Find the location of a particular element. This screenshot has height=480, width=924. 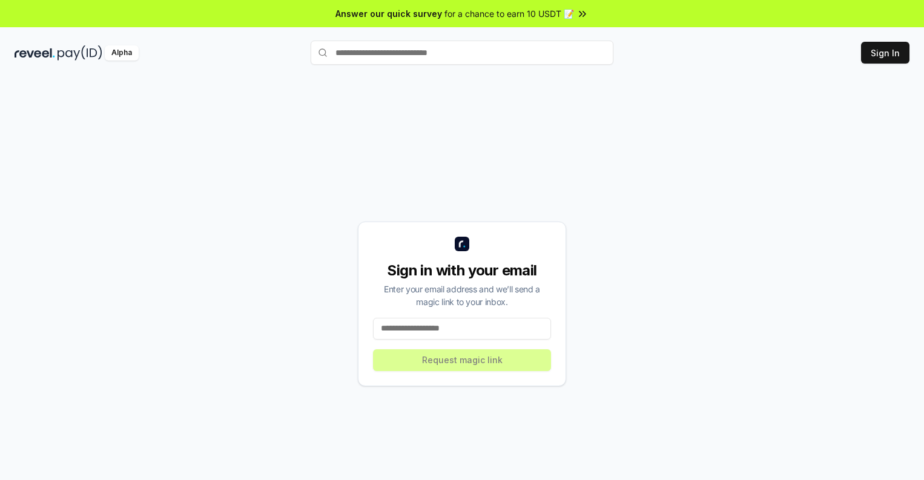

span: for a chance to earn 10 USDT 📝 is located at coordinates (509, 13).